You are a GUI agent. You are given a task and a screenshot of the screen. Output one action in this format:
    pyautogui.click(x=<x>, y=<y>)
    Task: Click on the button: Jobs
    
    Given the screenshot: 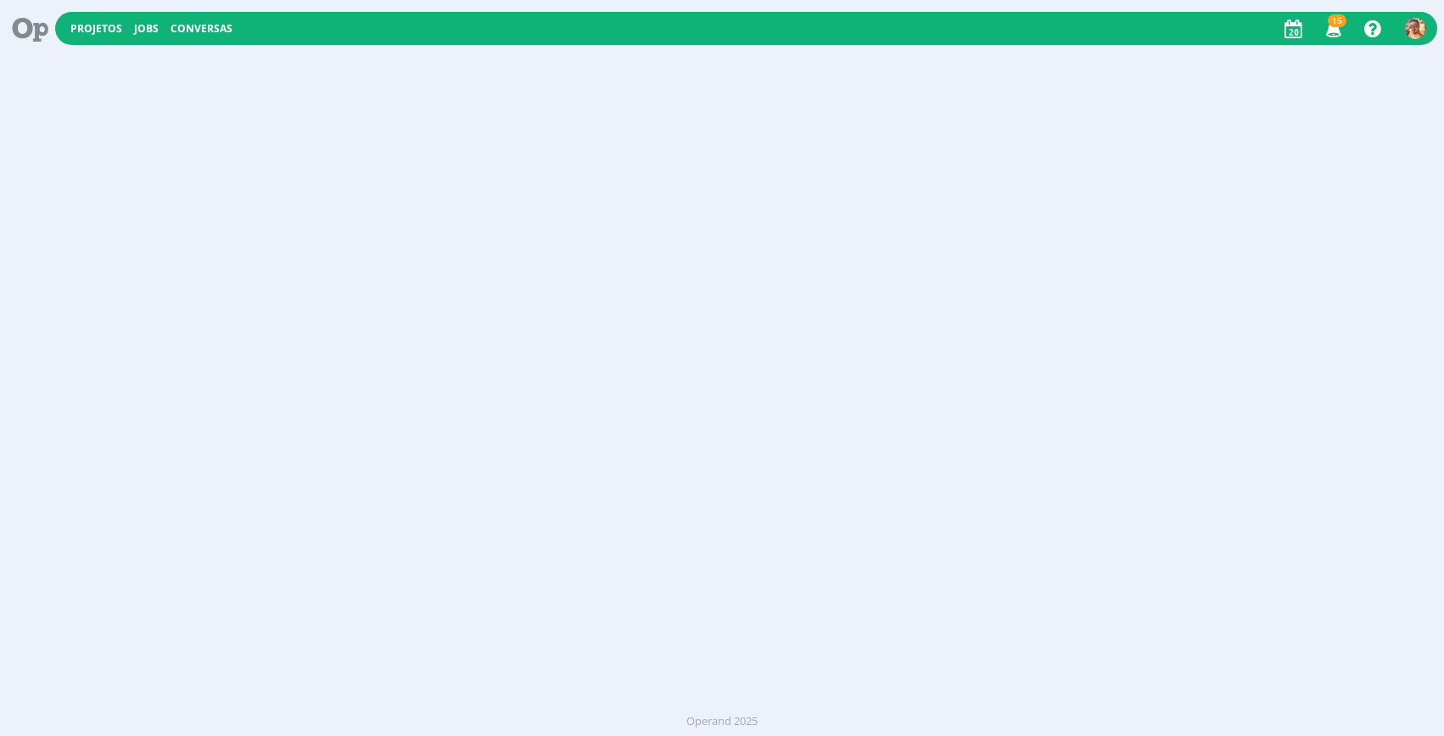 What is the action you would take?
    pyautogui.click(x=146, y=29)
    